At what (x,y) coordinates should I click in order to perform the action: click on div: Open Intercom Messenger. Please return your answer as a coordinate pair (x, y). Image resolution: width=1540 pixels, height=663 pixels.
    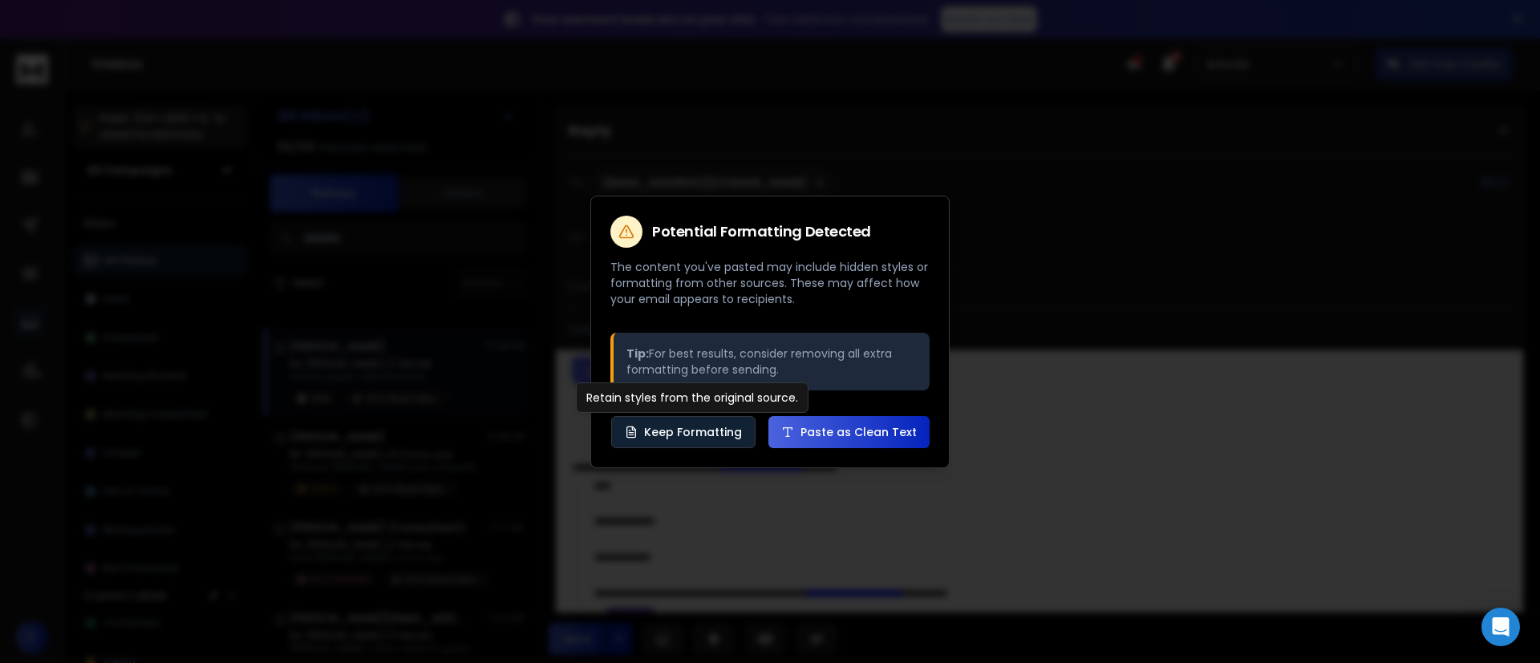
    Looking at the image, I should click on (1500, 627).